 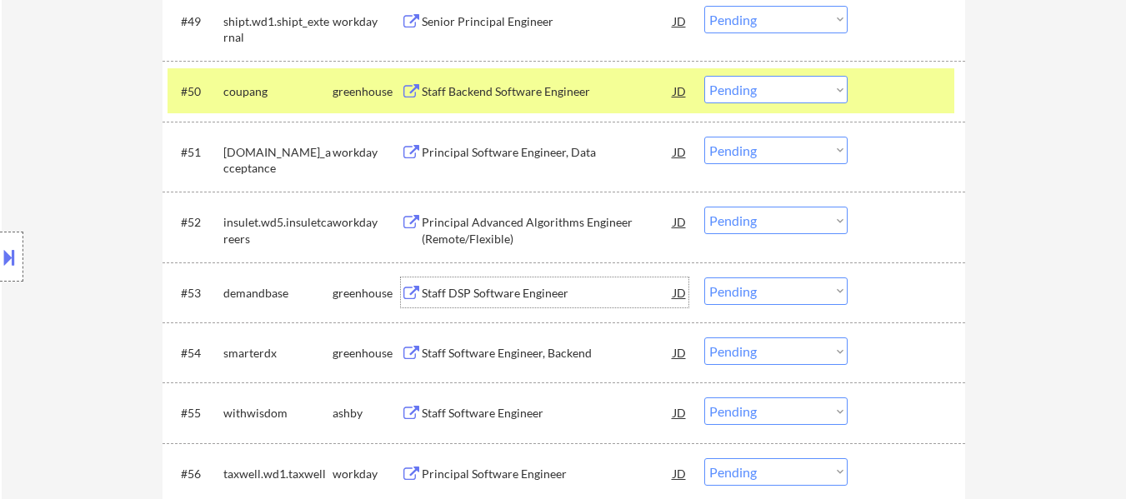 What do you see at coordinates (278, 413) in the screenshot?
I see `div: withwisdom` at bounding box center [278, 413].